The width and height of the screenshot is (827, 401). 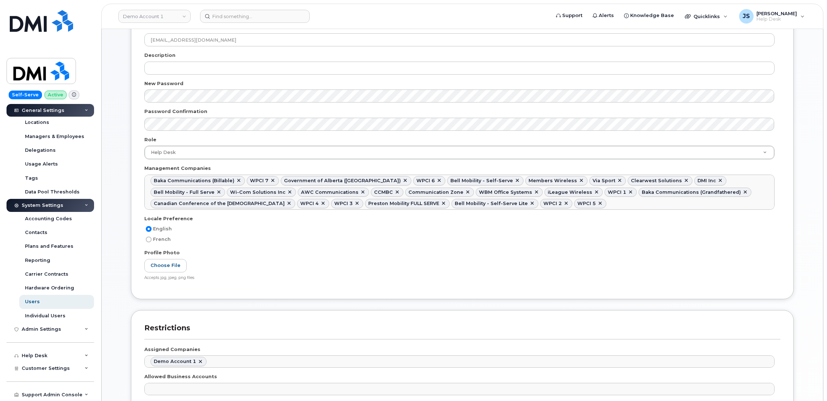 I want to click on label: Assigned Companies, so click(x=172, y=349).